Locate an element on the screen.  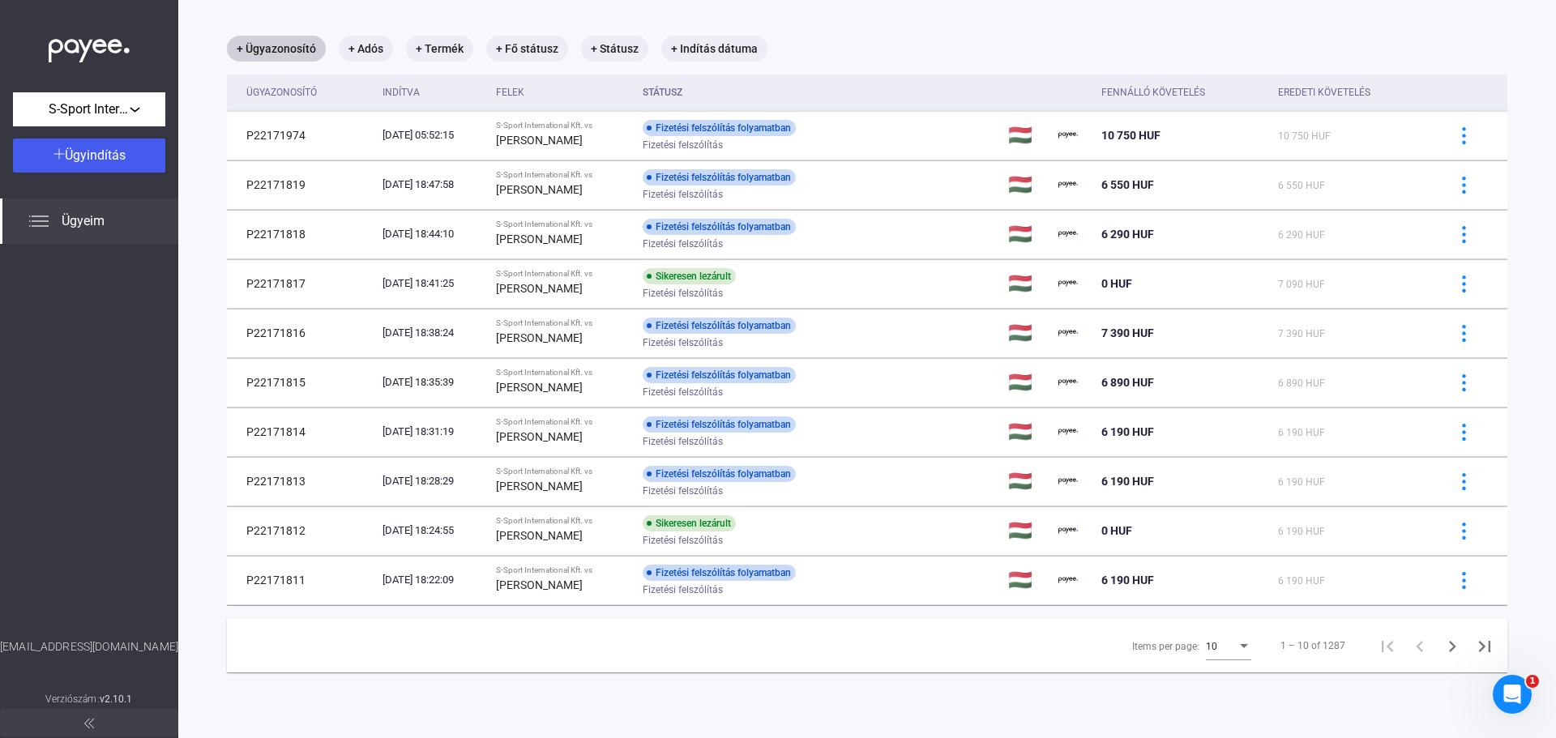
td: P22171813 is located at coordinates (302, 481).